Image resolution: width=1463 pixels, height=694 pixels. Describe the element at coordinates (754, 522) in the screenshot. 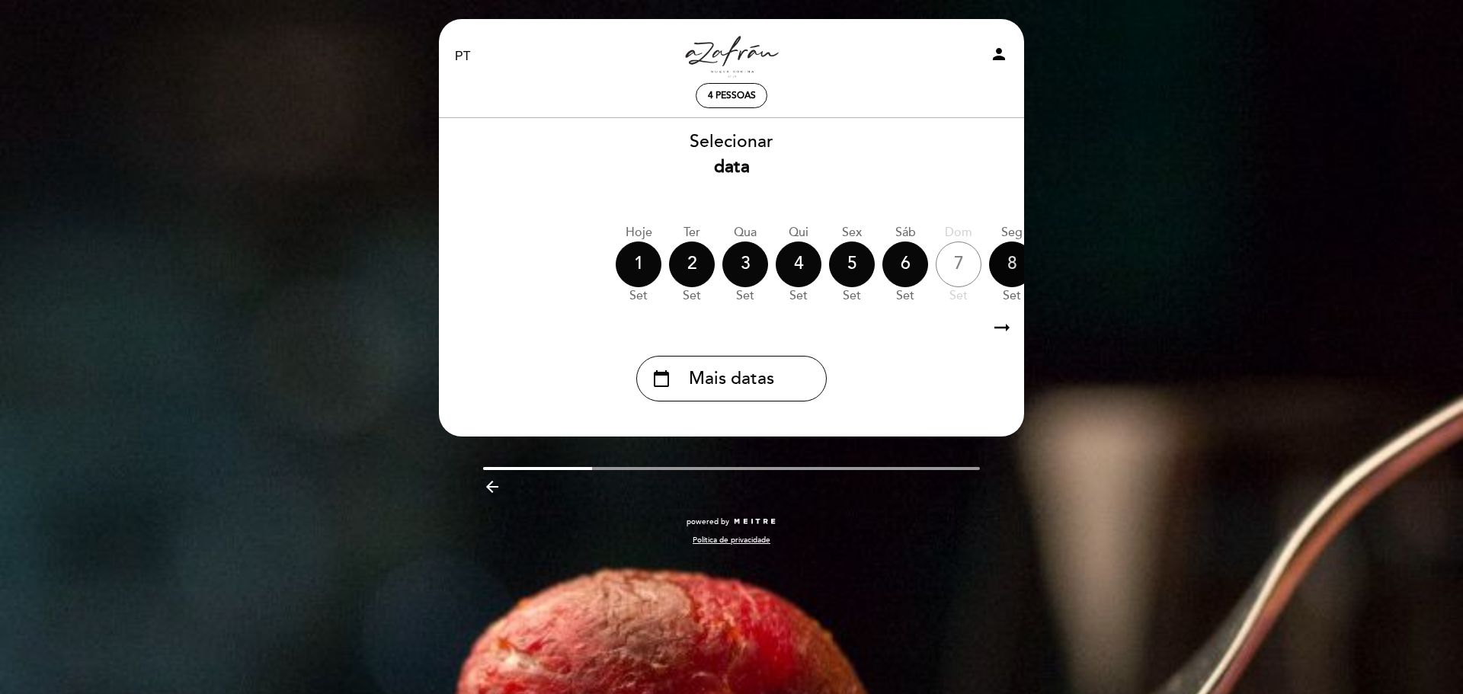

I see `img: MEITRE` at that location.